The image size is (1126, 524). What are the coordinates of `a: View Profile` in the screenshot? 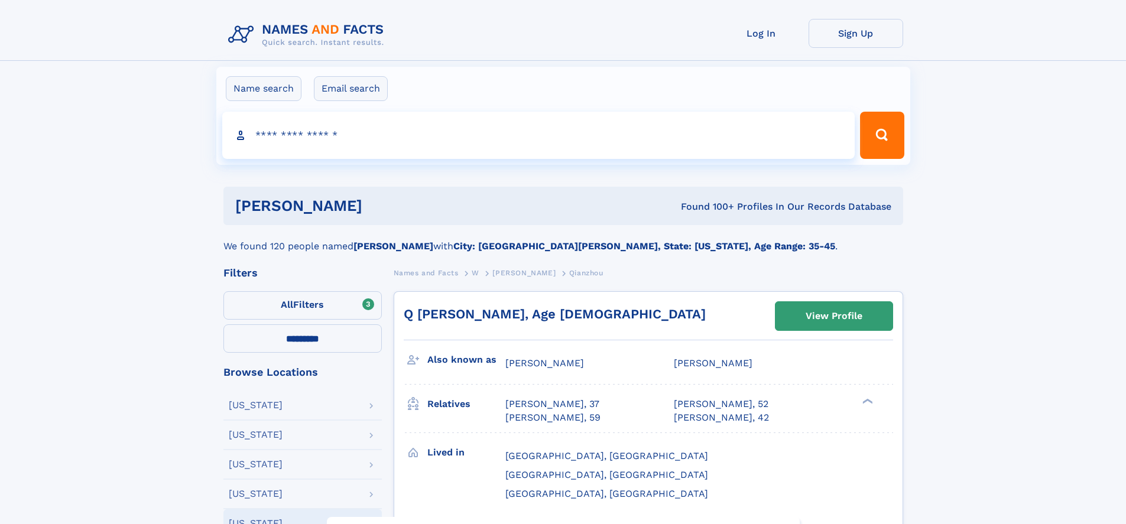 It's located at (834, 316).